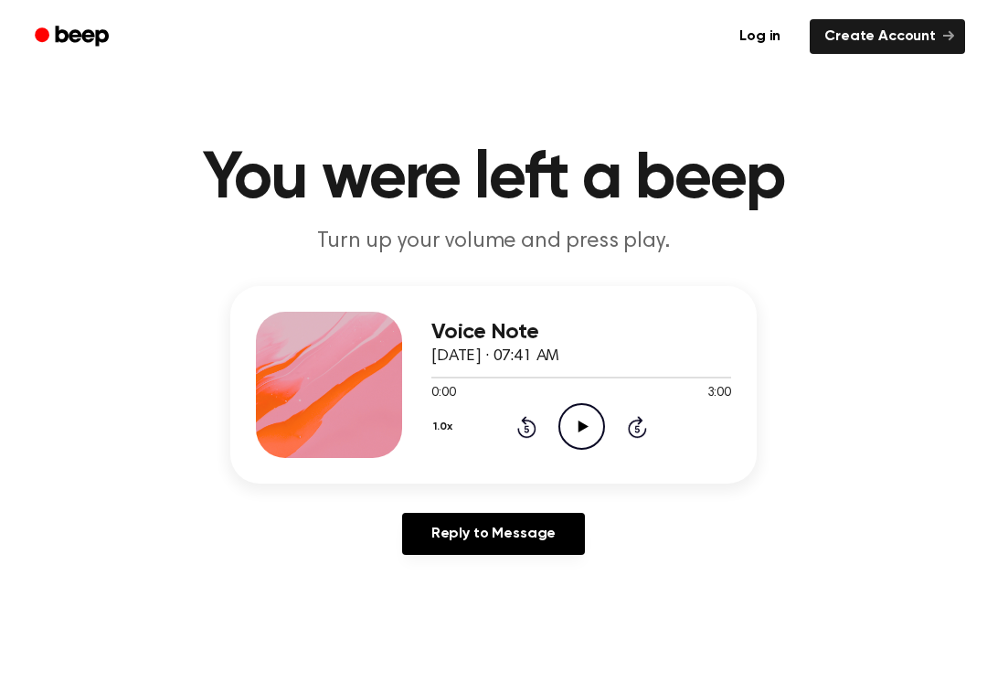 This screenshot has width=987, height=682. I want to click on a: Beep, so click(73, 37).